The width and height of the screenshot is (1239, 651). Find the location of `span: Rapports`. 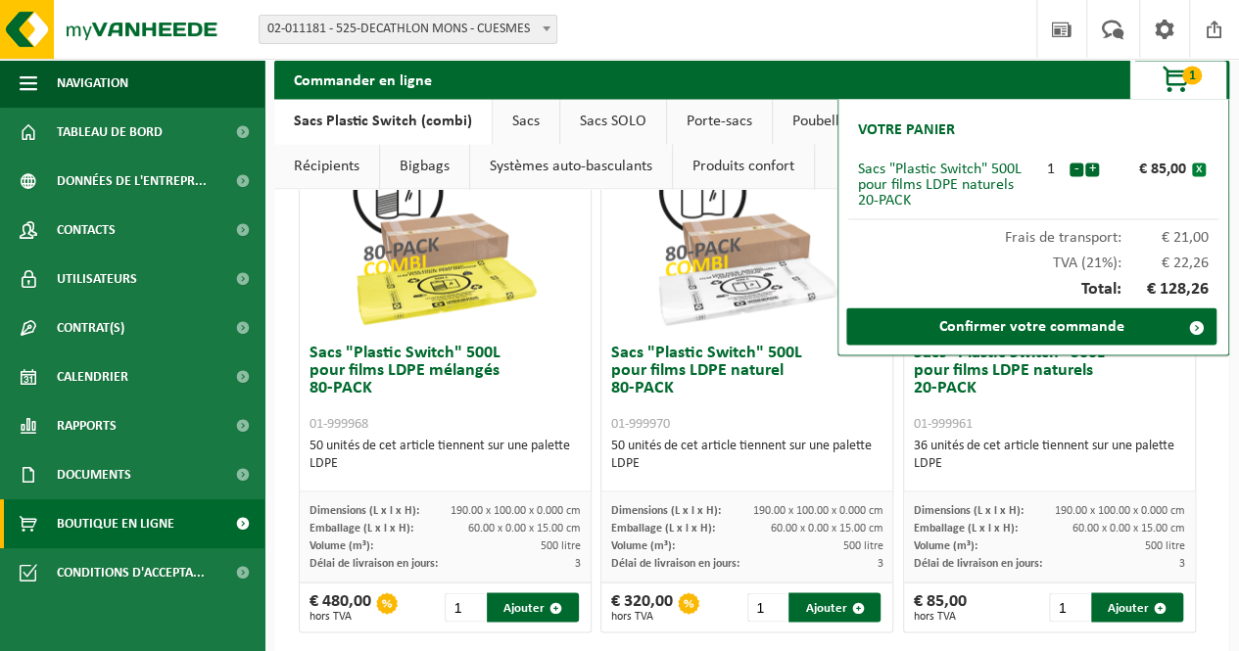

span: Rapports is located at coordinates (86, 426).